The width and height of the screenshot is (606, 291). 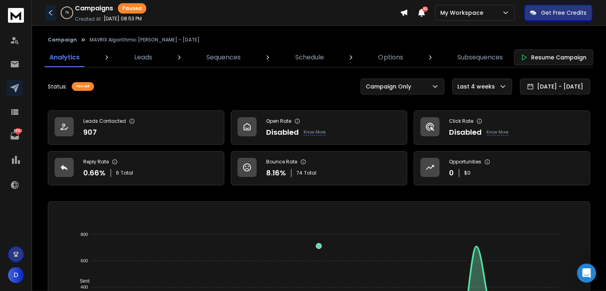 I want to click on a: Click RateDisabledKnow More, so click(x=502, y=128).